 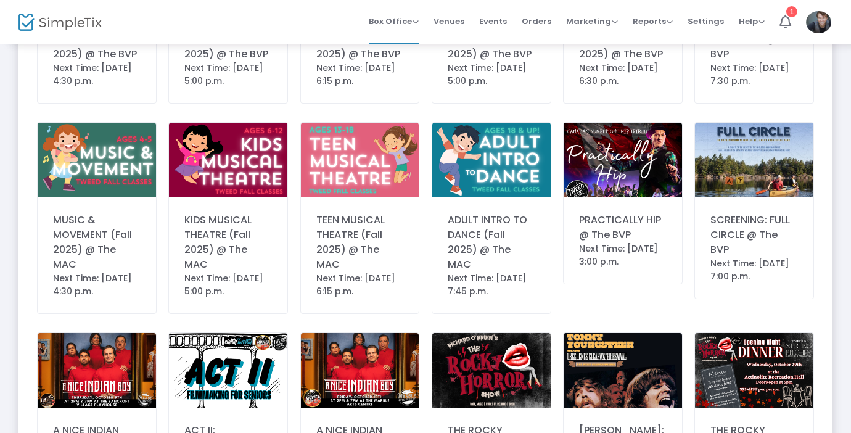 What do you see at coordinates (623, 160) in the screenshot?
I see `img: 6387686905167420432025SeasonGraphics.png` at bounding box center [623, 160].